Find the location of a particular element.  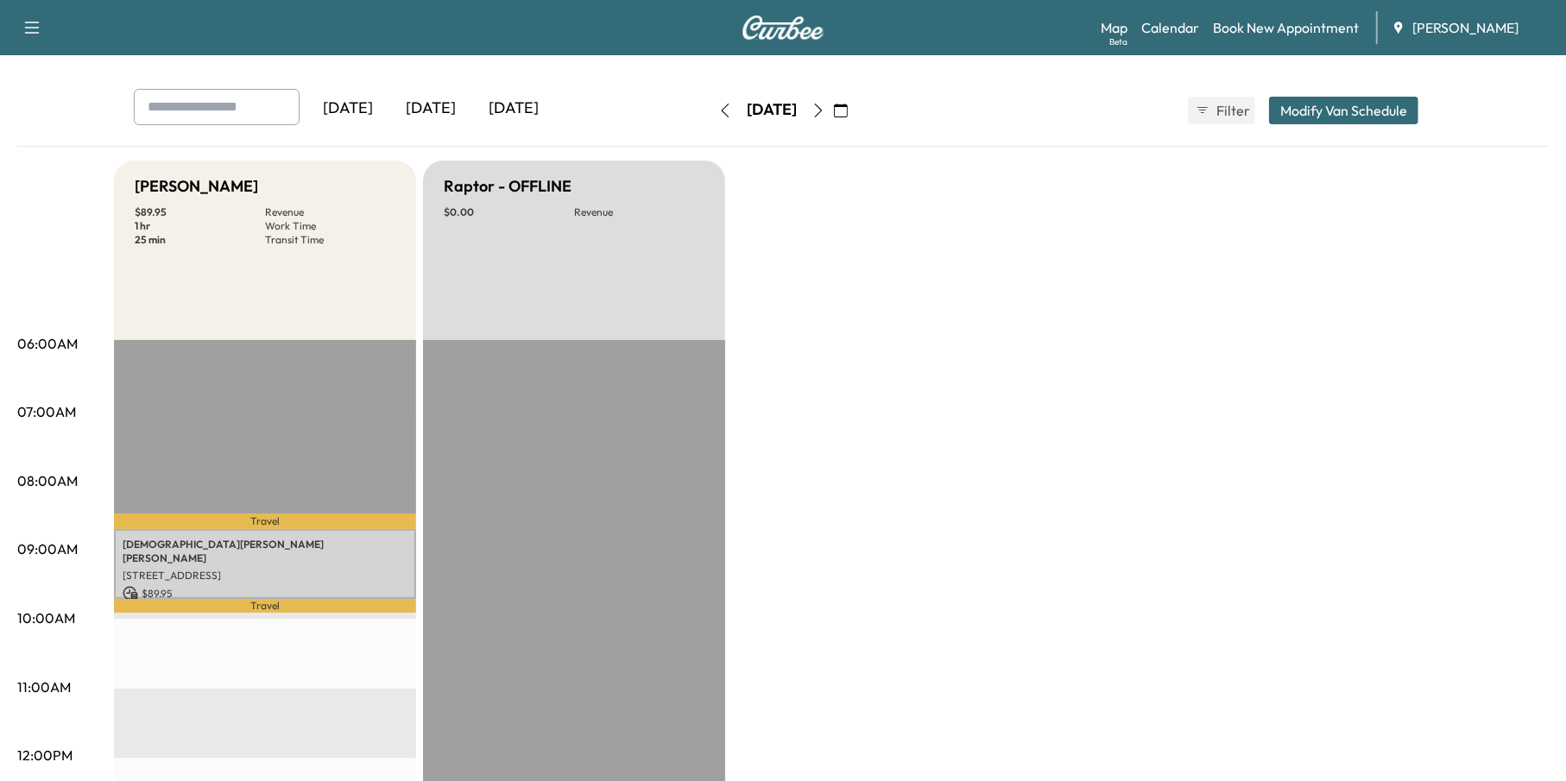

button: Modify Van Schedule is located at coordinates (1343, 110).